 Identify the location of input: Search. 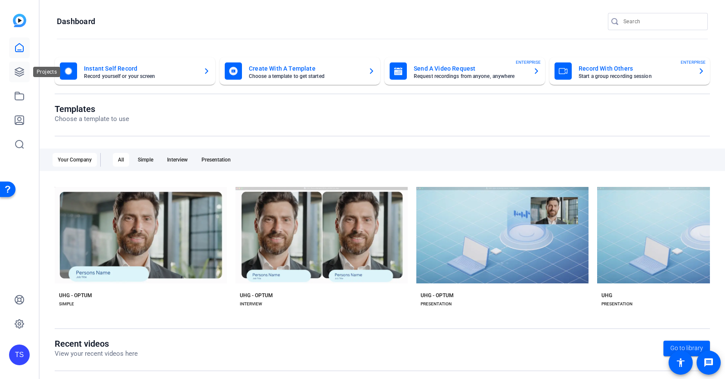
(662, 22).